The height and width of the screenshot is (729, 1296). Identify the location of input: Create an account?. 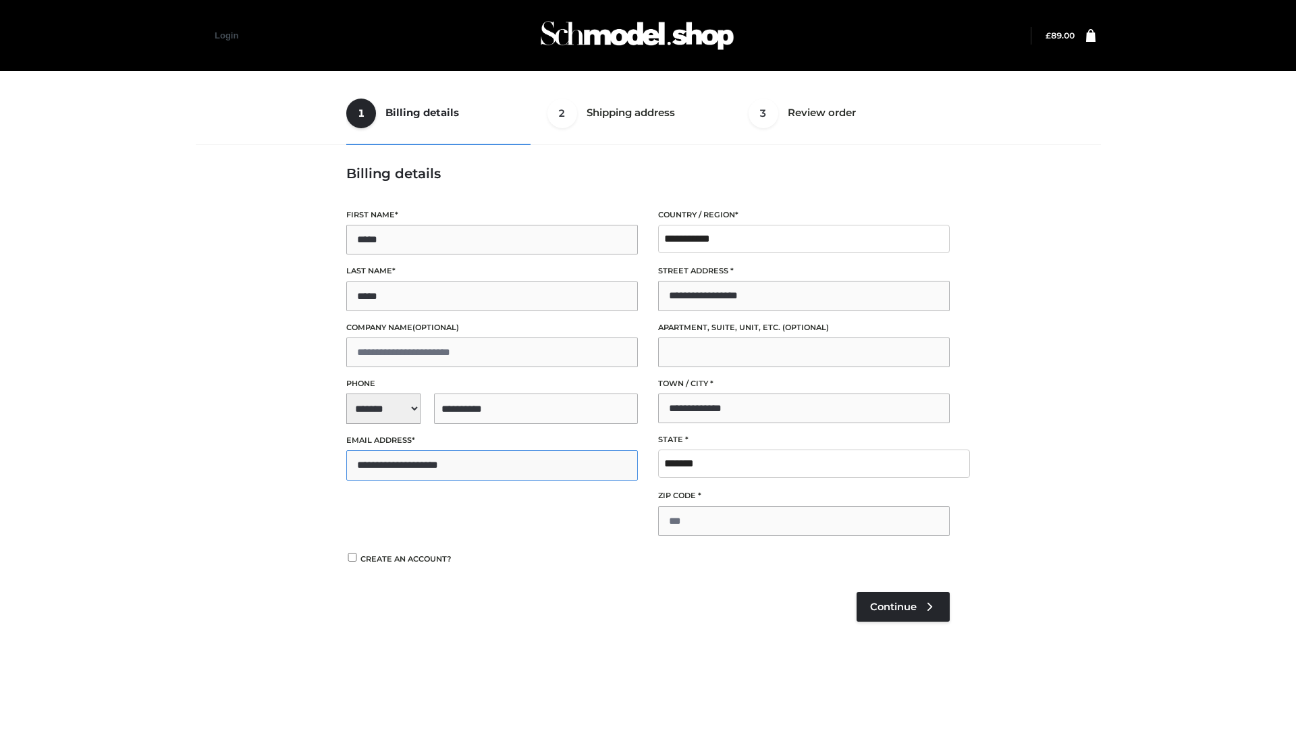
(352, 557).